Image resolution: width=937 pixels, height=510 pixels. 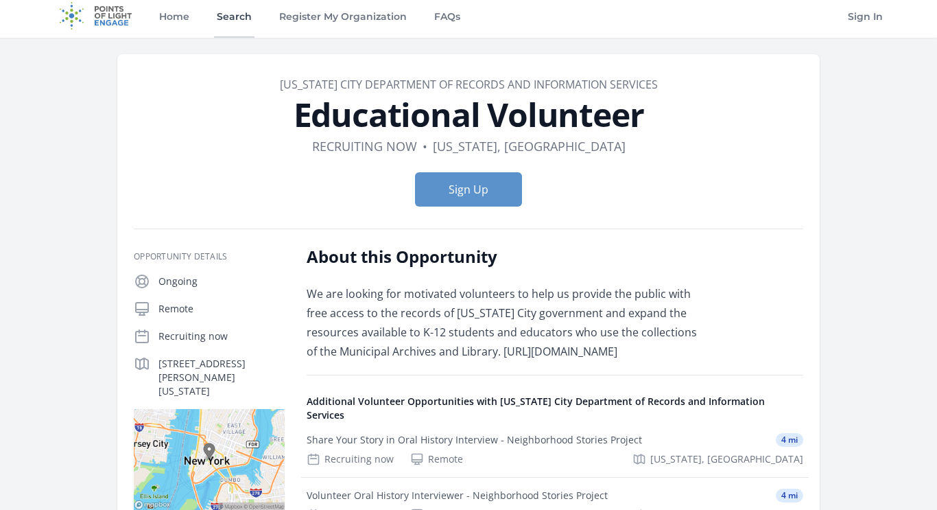 I want to click on div: Recruiting now, so click(x=350, y=459).